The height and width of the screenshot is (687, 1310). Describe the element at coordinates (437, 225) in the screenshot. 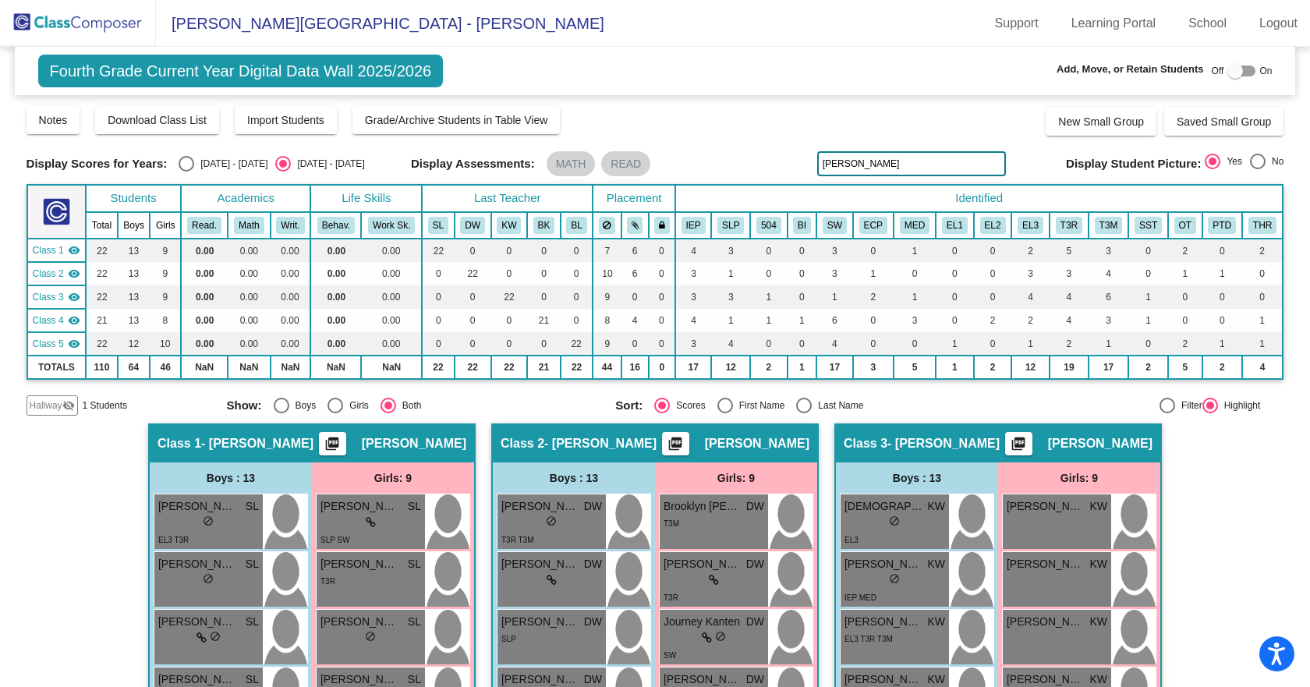

I see `th: Sarah Lee` at that location.